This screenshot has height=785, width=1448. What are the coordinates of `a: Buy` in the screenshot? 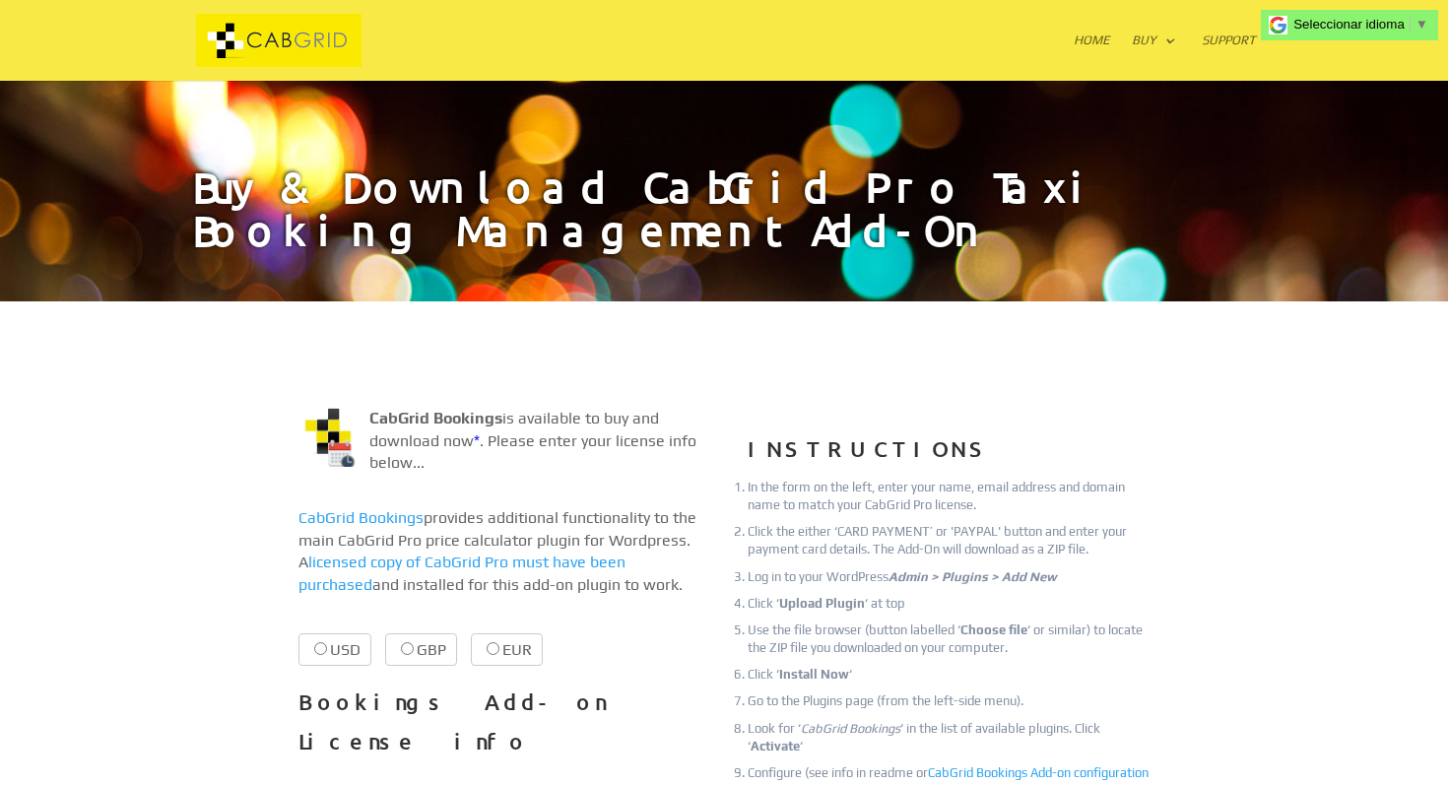 It's located at (1153, 57).